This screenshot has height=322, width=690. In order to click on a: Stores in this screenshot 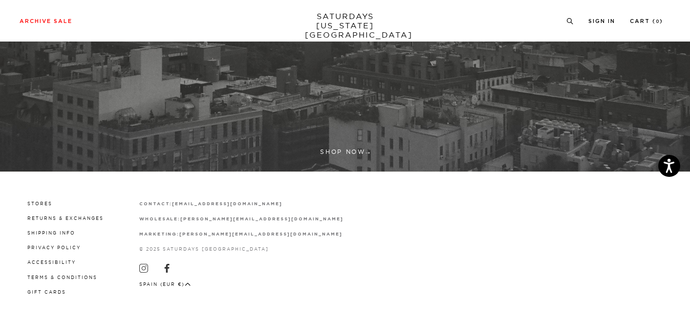, I will do `click(40, 203)`.